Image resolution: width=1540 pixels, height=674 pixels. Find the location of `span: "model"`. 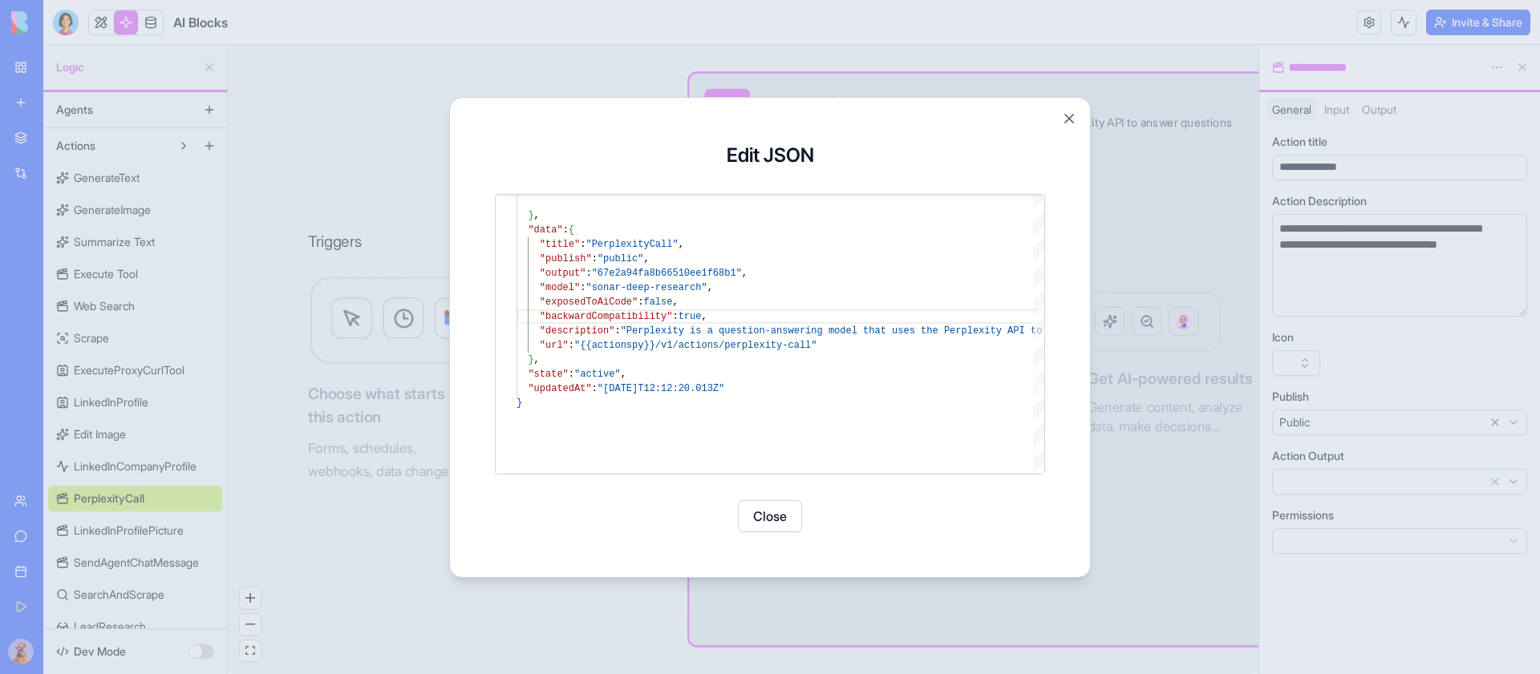

span: "model" is located at coordinates (560, 288).